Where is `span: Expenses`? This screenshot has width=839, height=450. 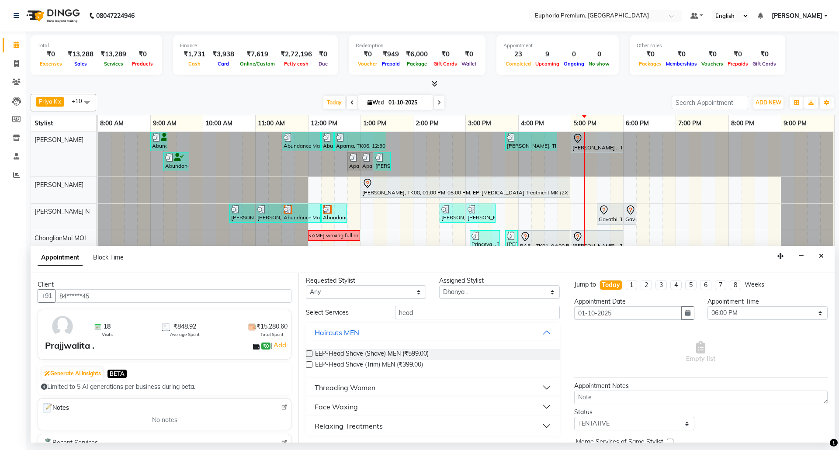 span: Expenses is located at coordinates (51, 64).